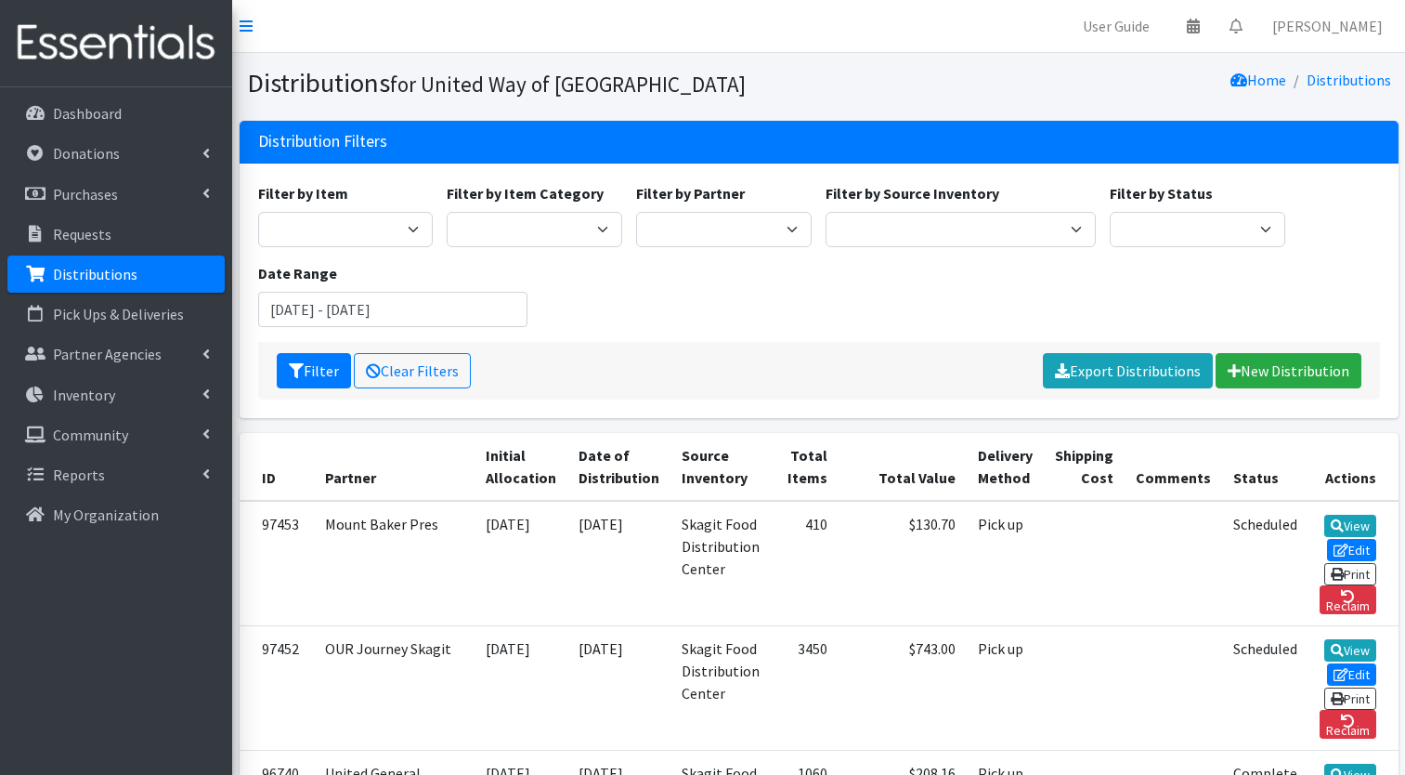 This screenshot has width=1405, height=775. Describe the element at coordinates (1117, 26) in the screenshot. I see `a: User Guide` at that location.